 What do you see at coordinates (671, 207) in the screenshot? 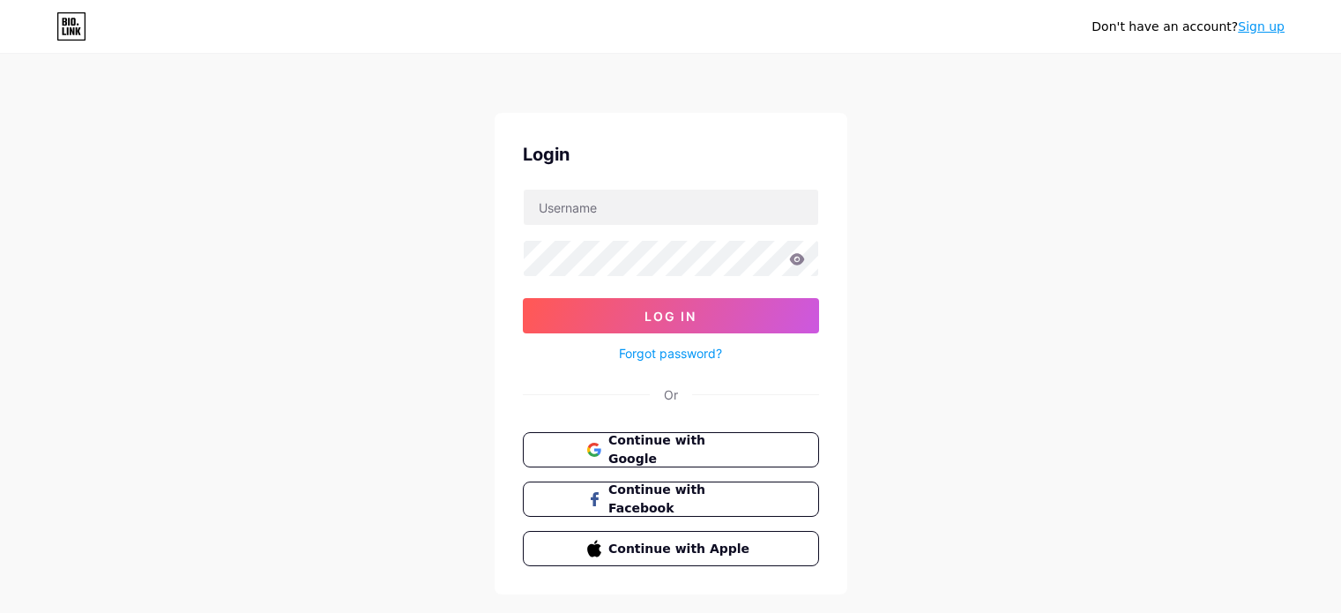
I see `input: Username` at bounding box center [671, 207].